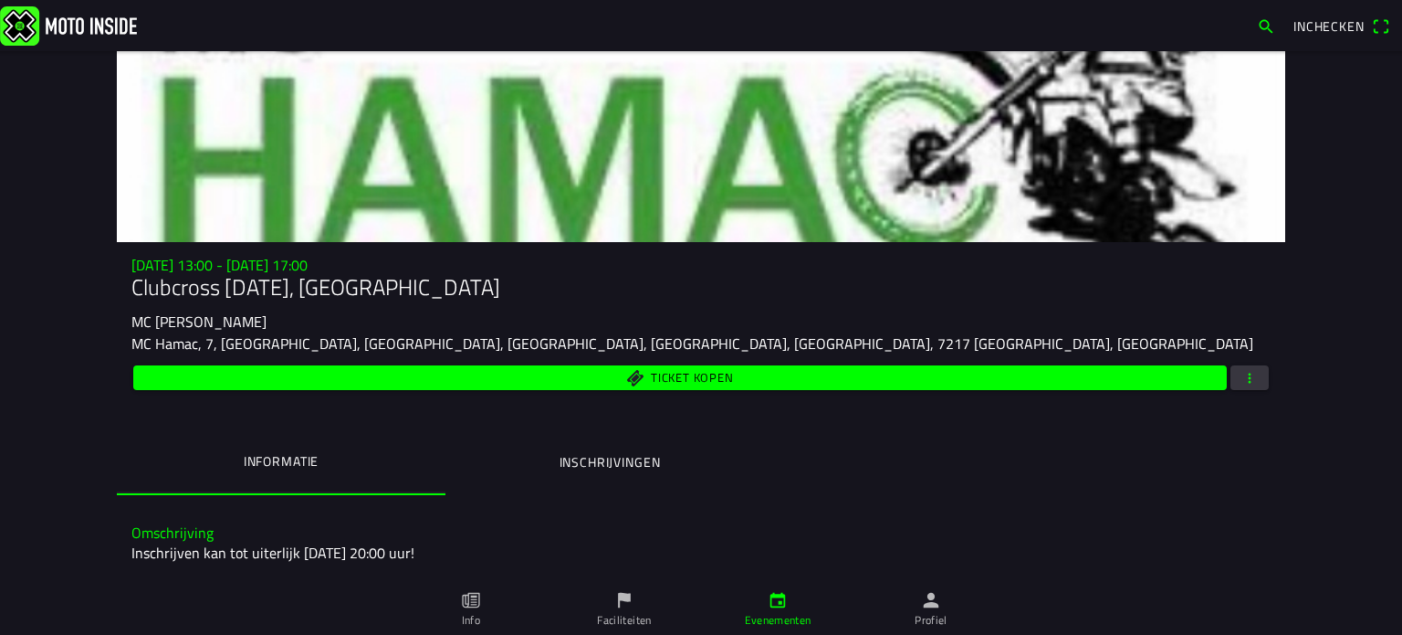 This screenshot has width=1402, height=635. I want to click on ion-icon: person, so click(931, 600).